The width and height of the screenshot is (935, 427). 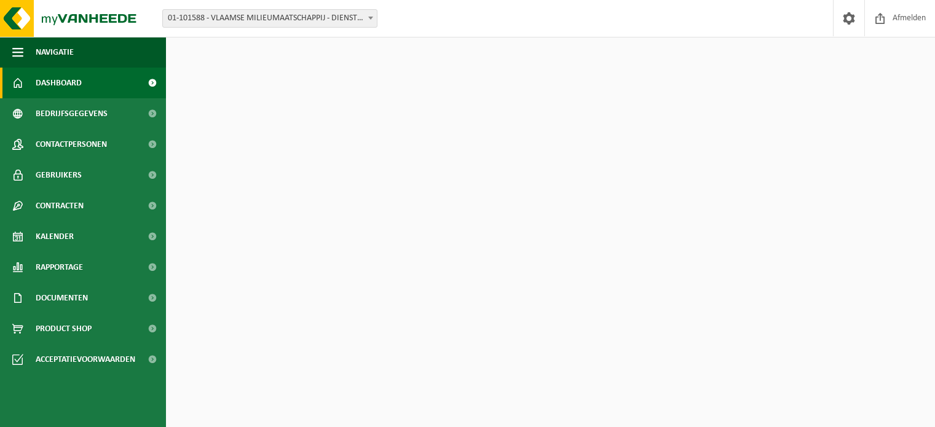 What do you see at coordinates (71, 114) in the screenshot?
I see `span: Bedrijfsgegevens` at bounding box center [71, 114].